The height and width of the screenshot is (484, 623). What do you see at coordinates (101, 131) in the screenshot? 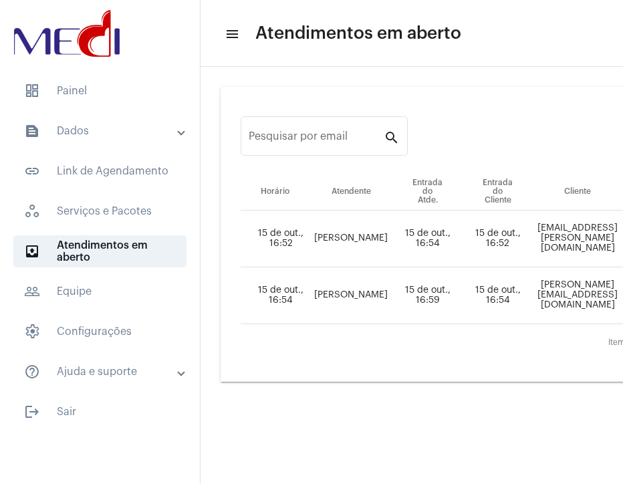
I see `mat-panel-title: Dados` at bounding box center [101, 131].